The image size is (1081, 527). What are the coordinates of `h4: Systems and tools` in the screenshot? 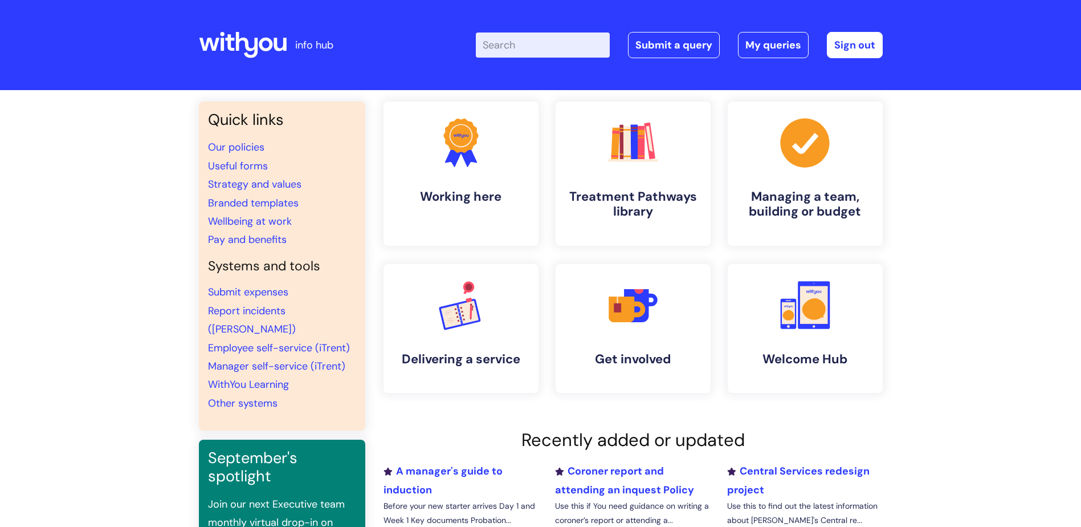 It's located at (282, 266).